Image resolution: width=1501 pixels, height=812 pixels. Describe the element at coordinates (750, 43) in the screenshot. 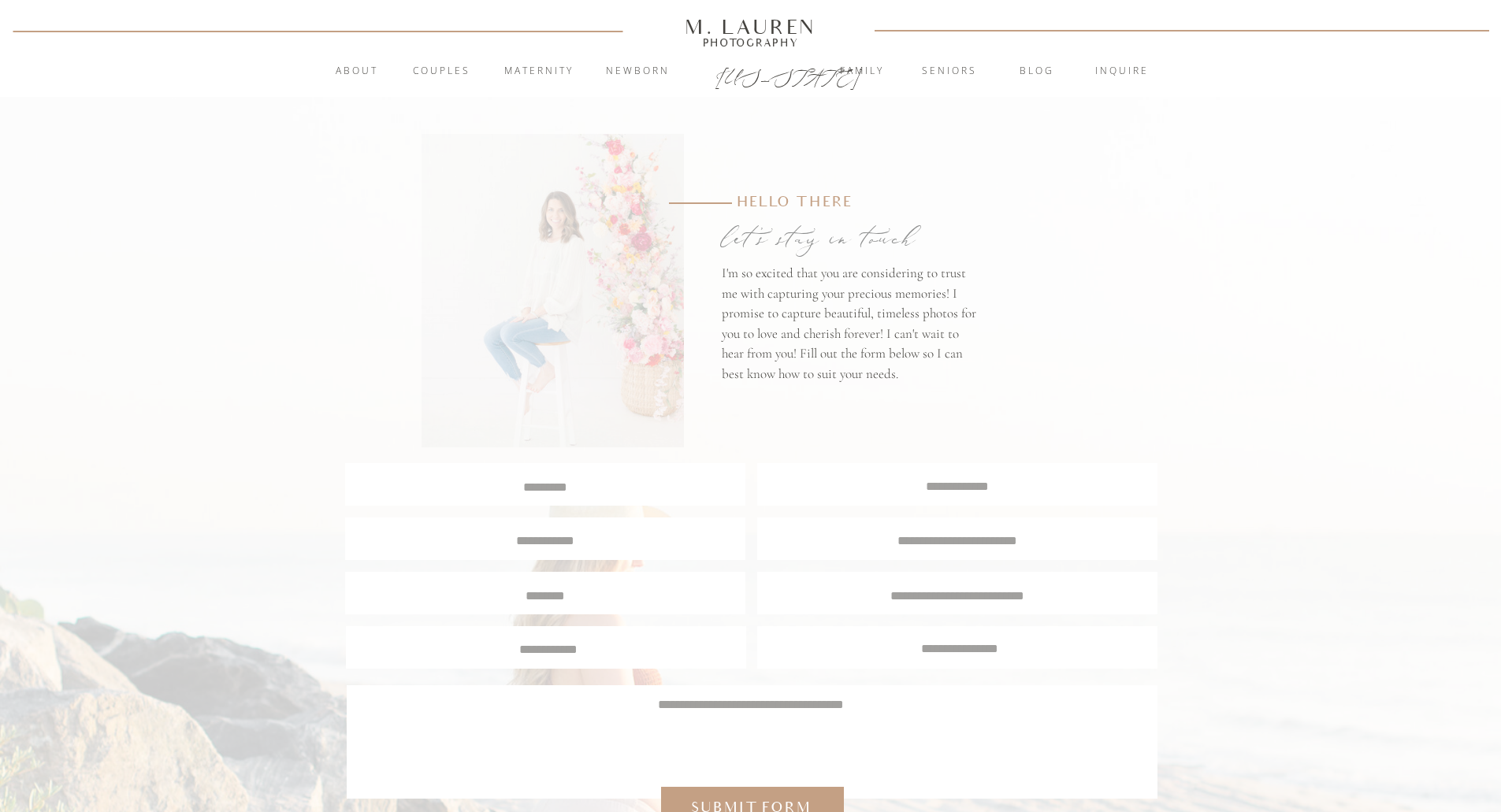

I see `div: Photography` at that location.